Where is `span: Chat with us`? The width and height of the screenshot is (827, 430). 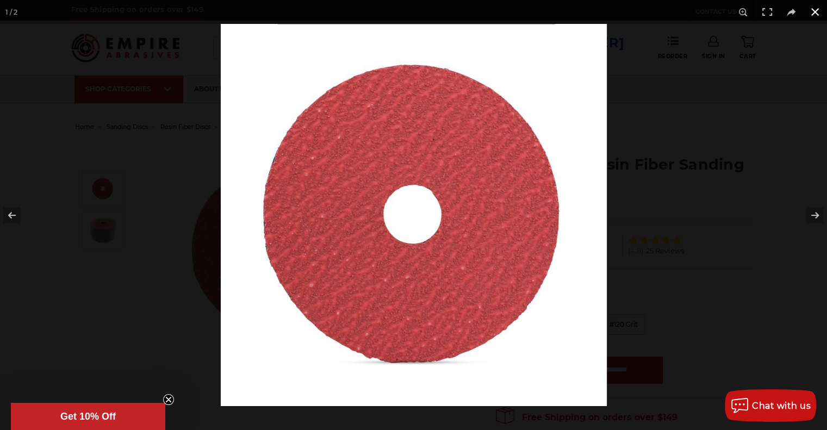
span: Chat with us is located at coordinates (781, 406).